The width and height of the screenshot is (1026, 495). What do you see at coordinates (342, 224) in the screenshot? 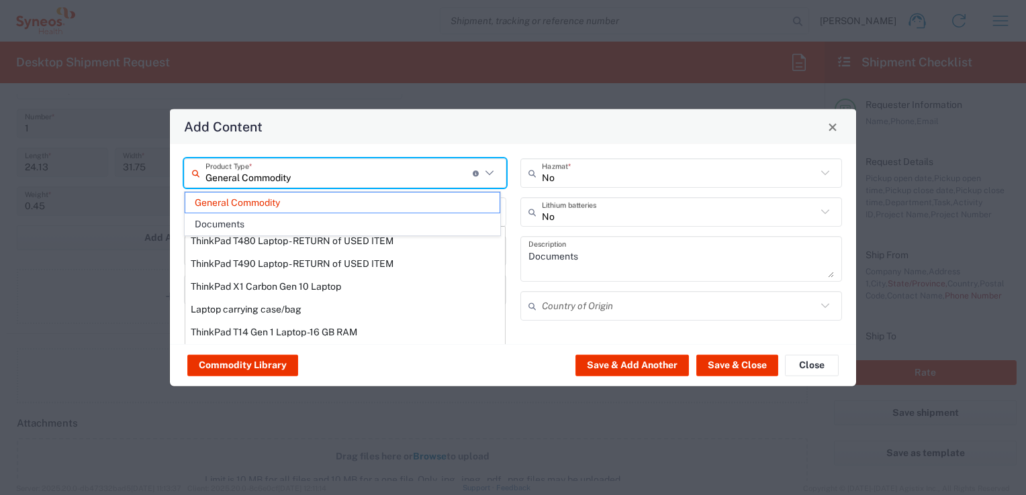
I see `span: Documents` at bounding box center [342, 224].